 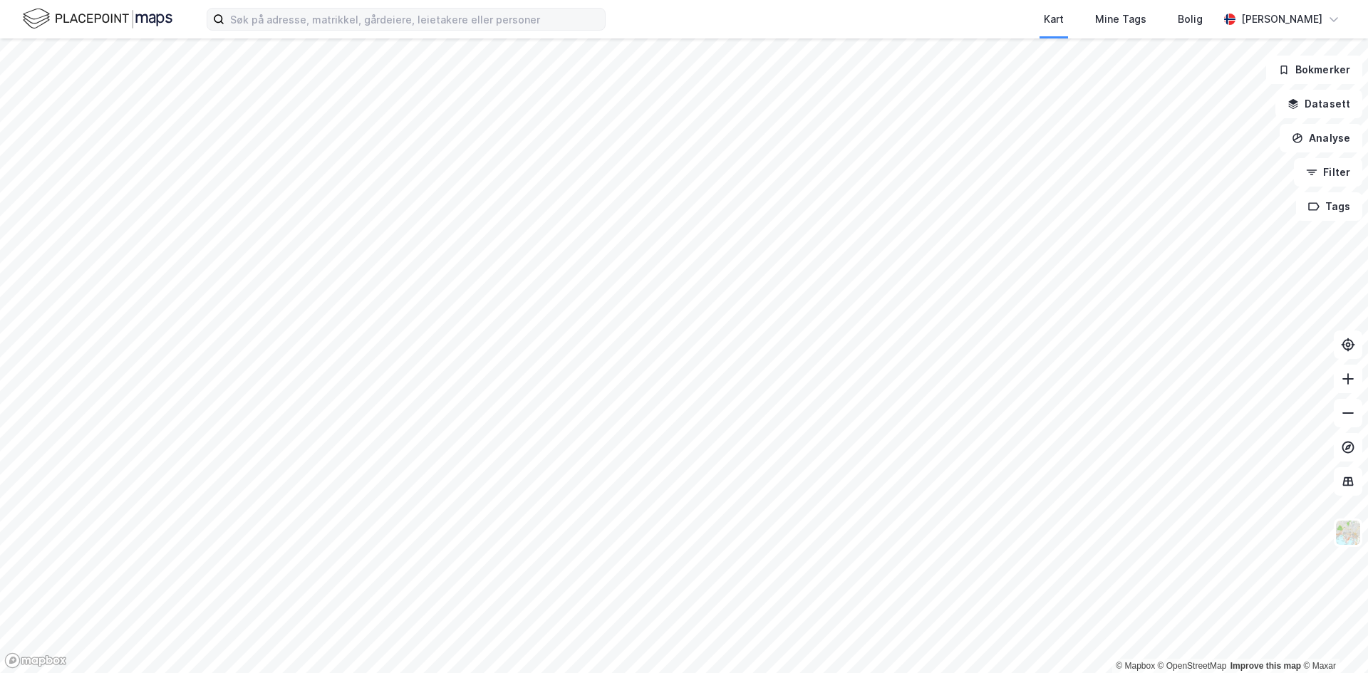 What do you see at coordinates (1054, 19) in the screenshot?
I see `div: Kart` at bounding box center [1054, 19].